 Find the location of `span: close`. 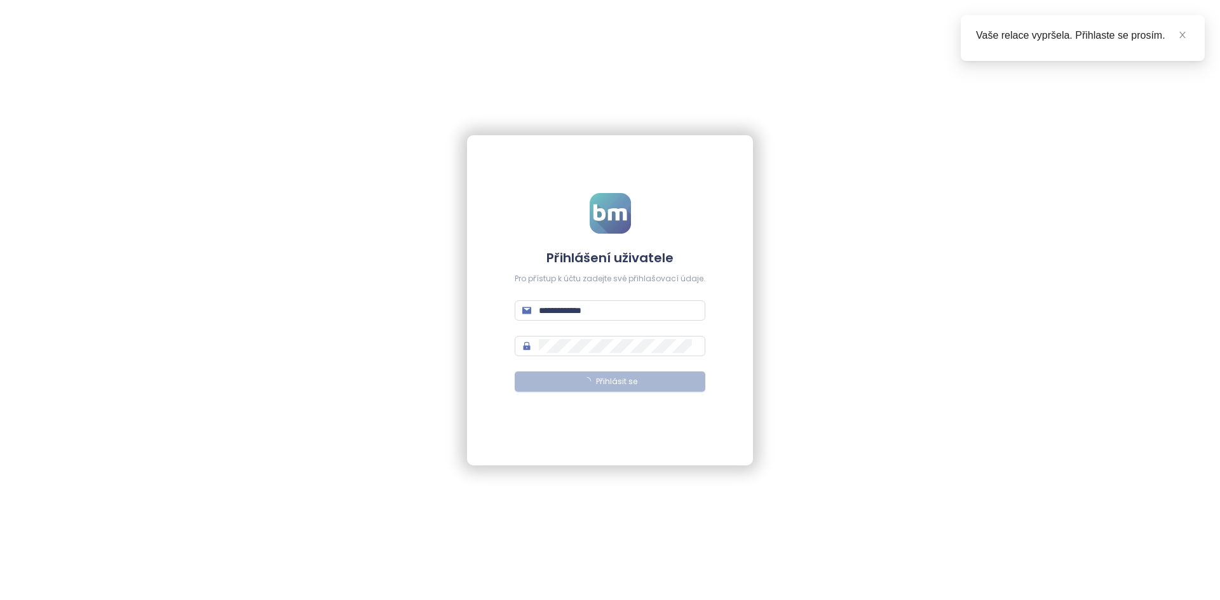

span: close is located at coordinates (1182, 35).